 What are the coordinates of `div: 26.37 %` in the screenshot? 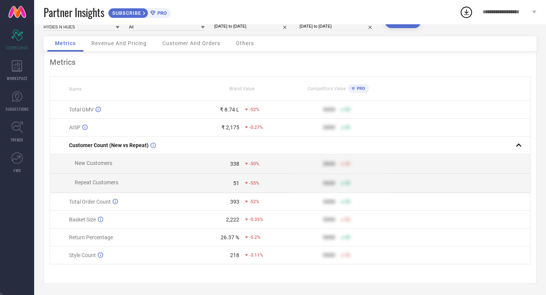 It's located at (230, 238).